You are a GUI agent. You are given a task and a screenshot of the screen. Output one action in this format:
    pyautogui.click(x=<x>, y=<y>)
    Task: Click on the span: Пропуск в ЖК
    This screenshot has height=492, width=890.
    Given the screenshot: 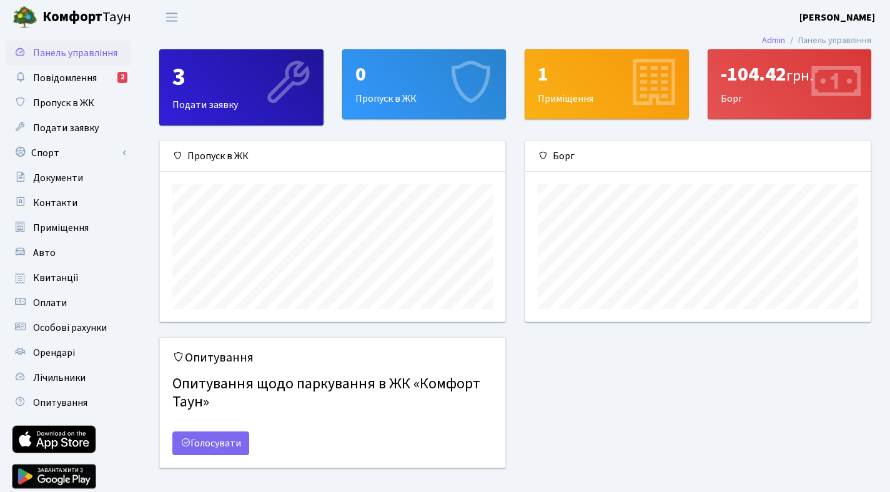 What is the action you would take?
    pyautogui.click(x=64, y=103)
    